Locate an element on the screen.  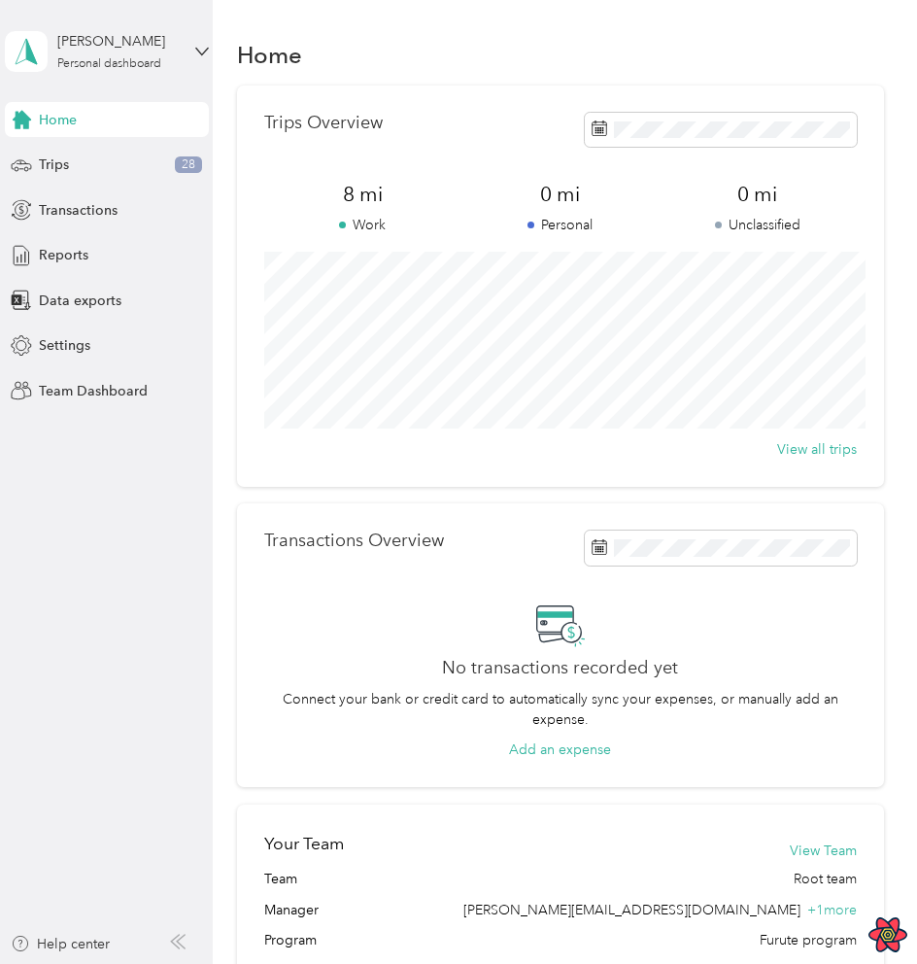
div: Personal dashboard is located at coordinates (109, 64).